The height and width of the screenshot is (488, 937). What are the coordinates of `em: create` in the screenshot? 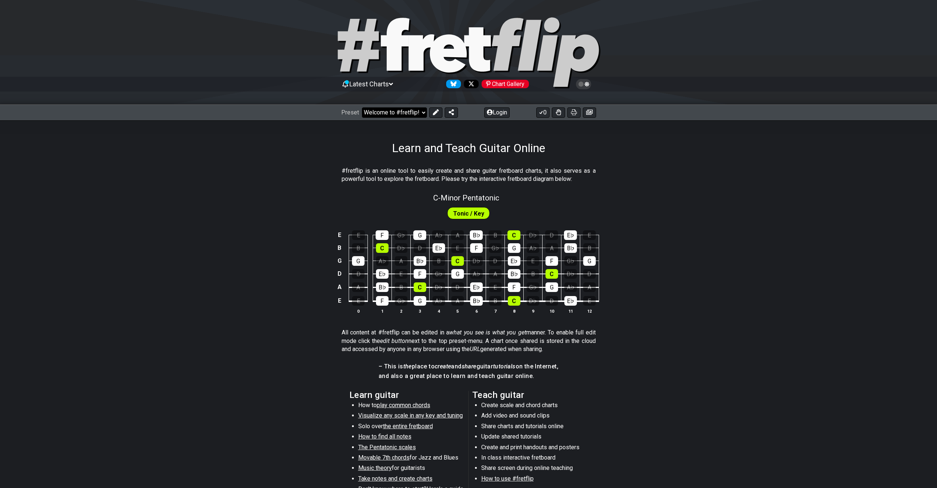 It's located at (443, 367).